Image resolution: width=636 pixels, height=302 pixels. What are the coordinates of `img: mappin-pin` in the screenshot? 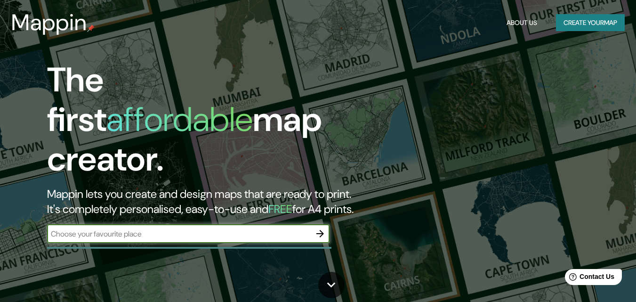 It's located at (91, 28).